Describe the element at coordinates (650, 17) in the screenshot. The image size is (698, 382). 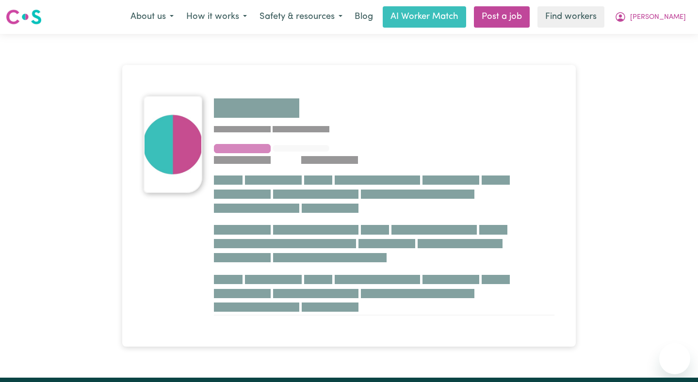
I see `button: My Account` at that location.